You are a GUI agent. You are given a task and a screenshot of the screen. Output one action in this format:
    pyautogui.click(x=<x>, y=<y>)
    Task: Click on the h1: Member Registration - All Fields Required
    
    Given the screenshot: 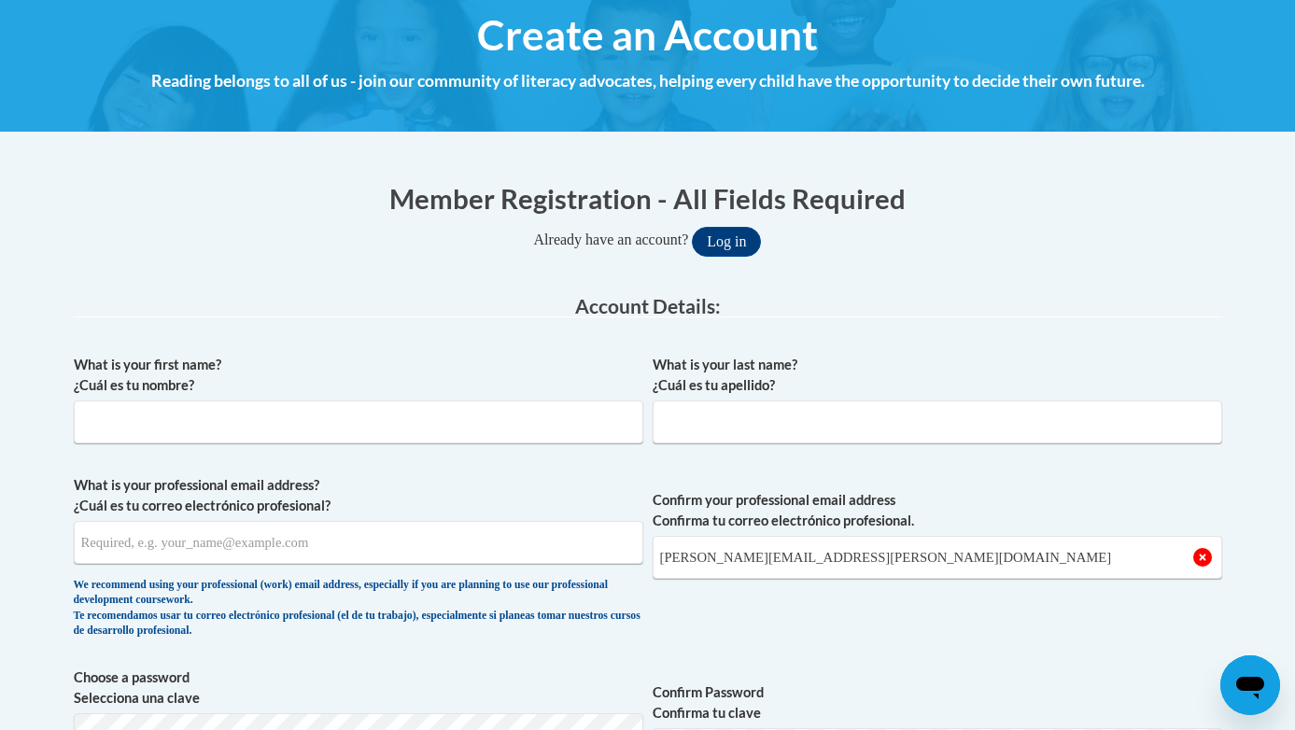 What is the action you would take?
    pyautogui.click(x=648, y=198)
    